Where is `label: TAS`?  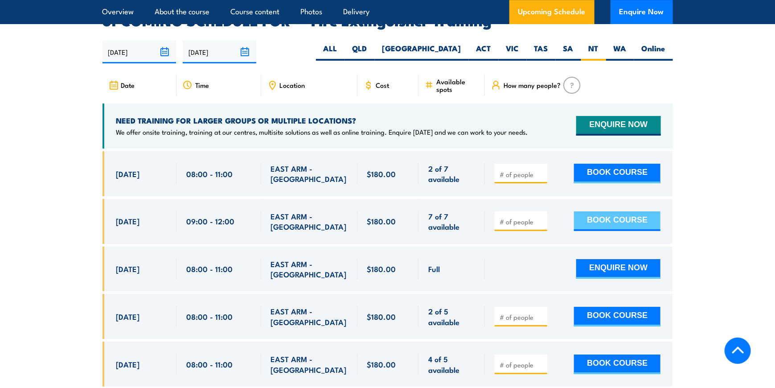 label: TAS is located at coordinates (541, 52).